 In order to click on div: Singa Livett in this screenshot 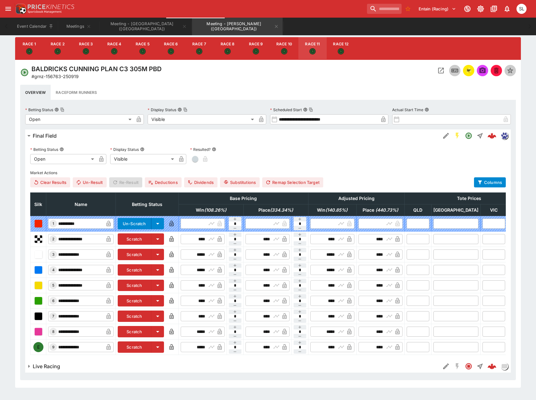, I will do `click(522, 9)`.